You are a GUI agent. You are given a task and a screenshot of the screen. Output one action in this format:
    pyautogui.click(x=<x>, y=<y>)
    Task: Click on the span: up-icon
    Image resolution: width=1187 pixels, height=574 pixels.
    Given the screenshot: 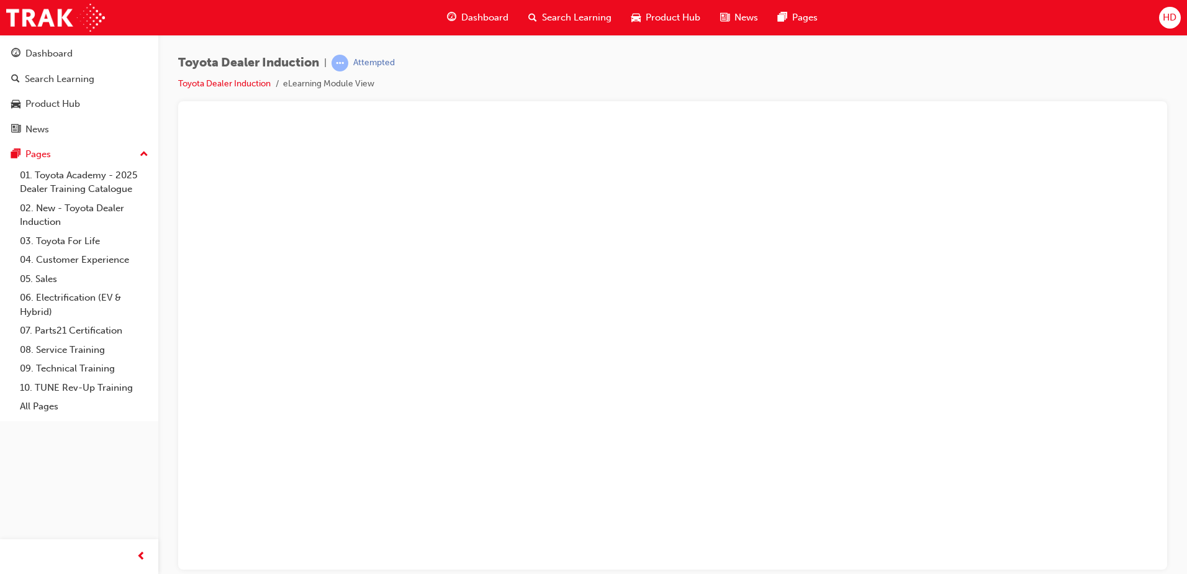 What is the action you would take?
    pyautogui.click(x=144, y=155)
    